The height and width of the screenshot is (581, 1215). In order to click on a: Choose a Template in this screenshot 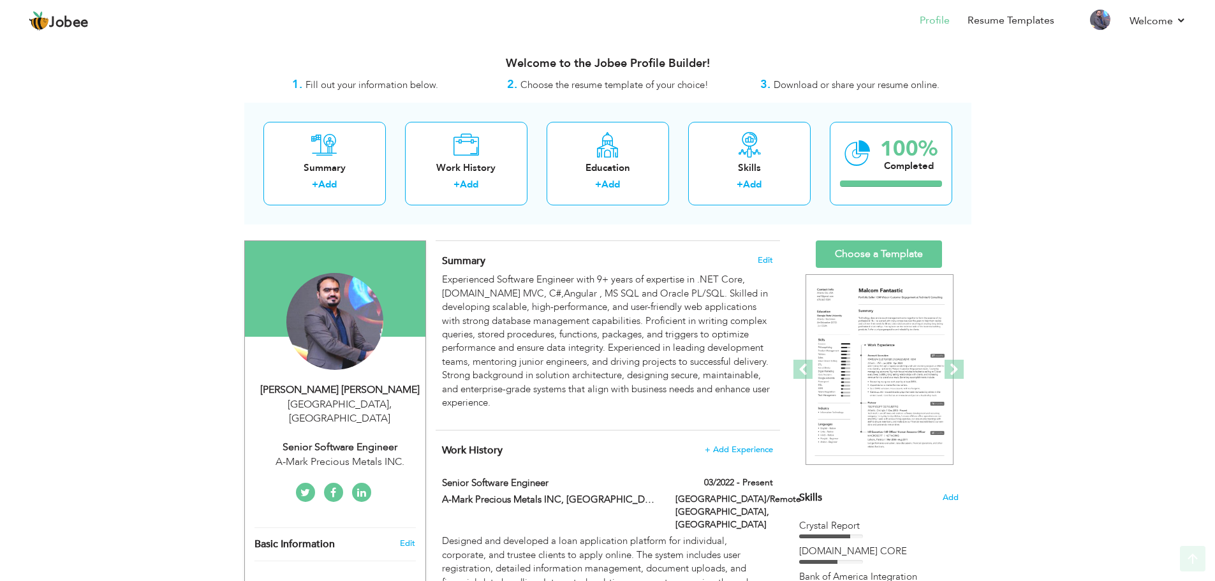, I will do `click(879, 254)`.